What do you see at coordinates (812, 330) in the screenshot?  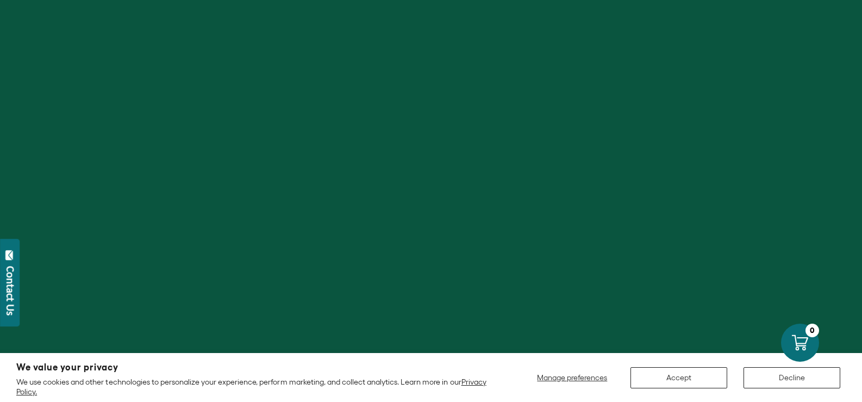 I see `div: 0` at bounding box center [812, 330].